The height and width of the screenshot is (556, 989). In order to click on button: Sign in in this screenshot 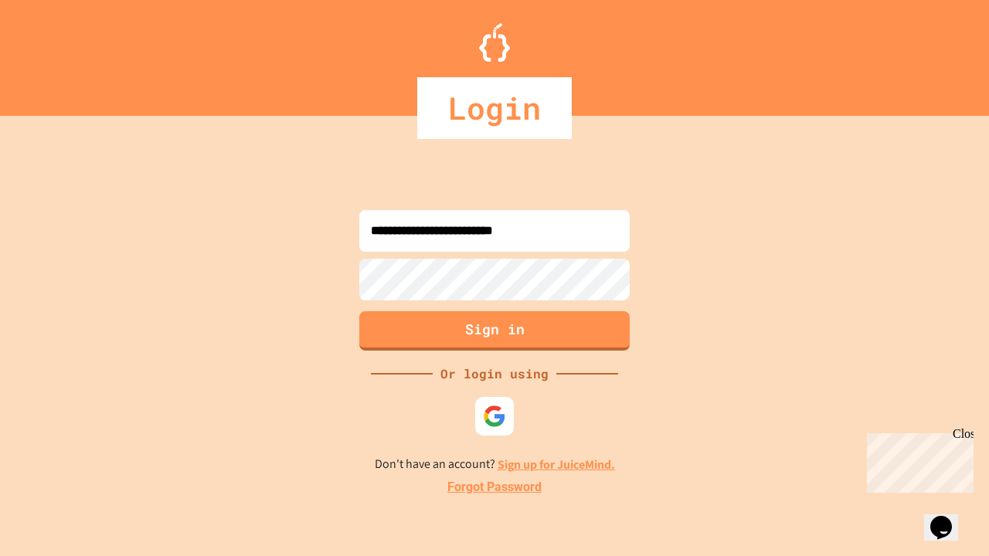, I will do `click(494, 331)`.